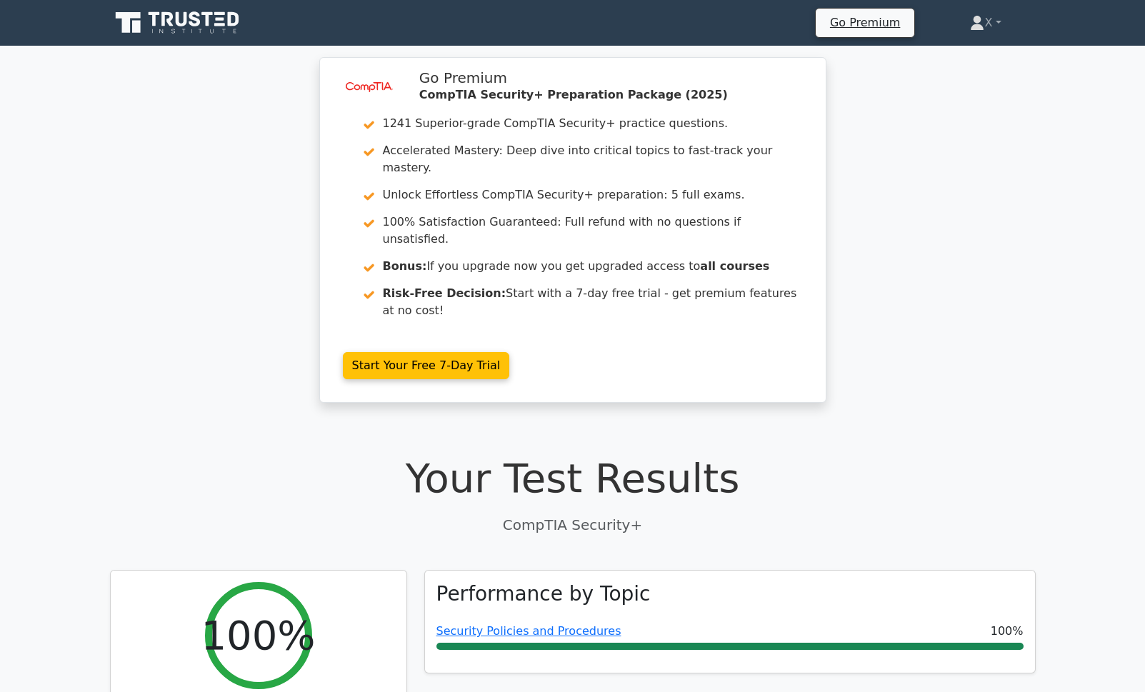 The width and height of the screenshot is (1145, 692). What do you see at coordinates (985, 23) in the screenshot?
I see `a: X` at bounding box center [985, 23].